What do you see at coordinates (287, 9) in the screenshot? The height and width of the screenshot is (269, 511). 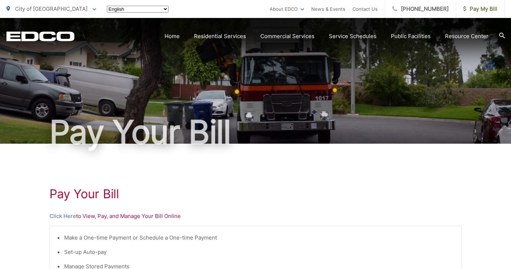 I see `a: About EDCO` at bounding box center [287, 9].